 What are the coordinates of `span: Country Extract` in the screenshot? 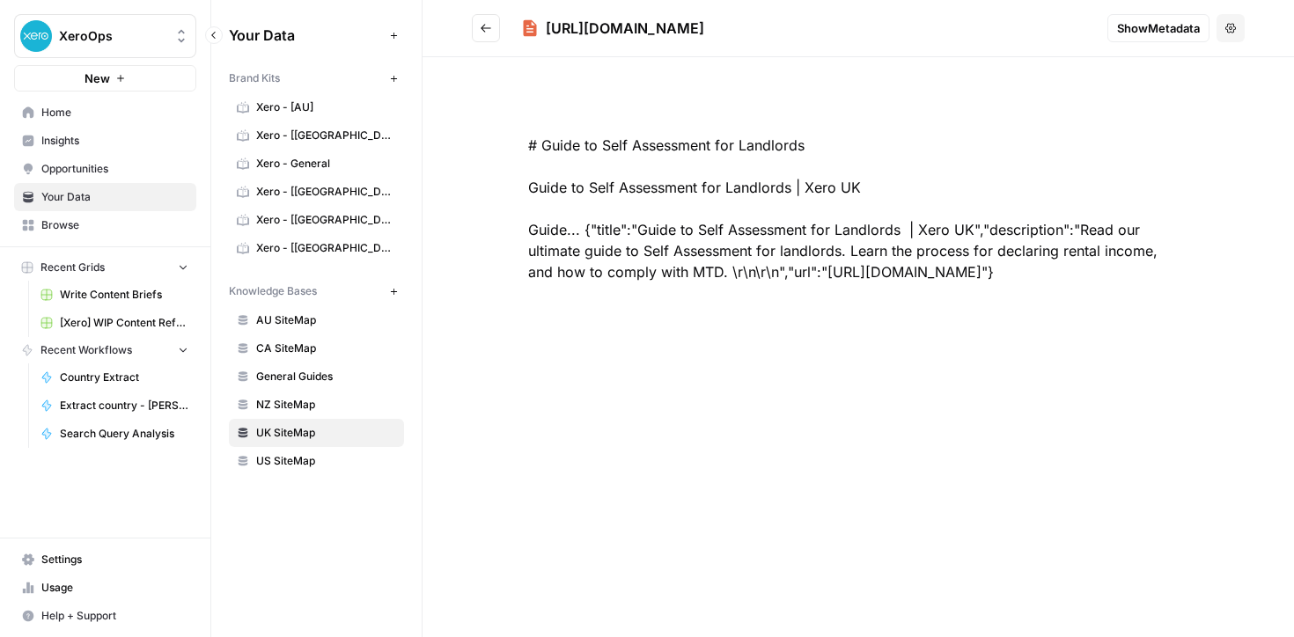 It's located at (124, 378).